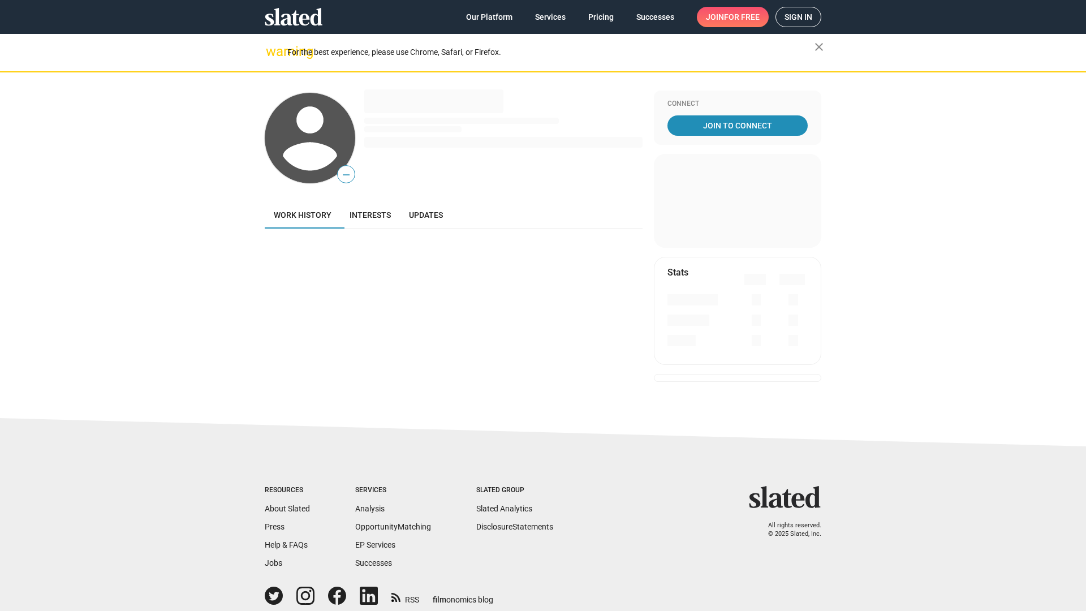 The image size is (1086, 611). What do you see at coordinates (819, 47) in the screenshot?
I see `mat-icon: close` at bounding box center [819, 47].